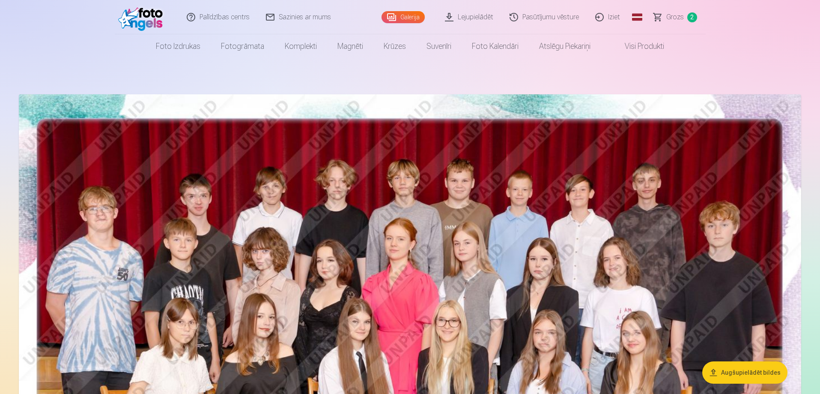 The image size is (820, 394). Describe the element at coordinates (692, 17) in the screenshot. I see `span: 2` at that location.